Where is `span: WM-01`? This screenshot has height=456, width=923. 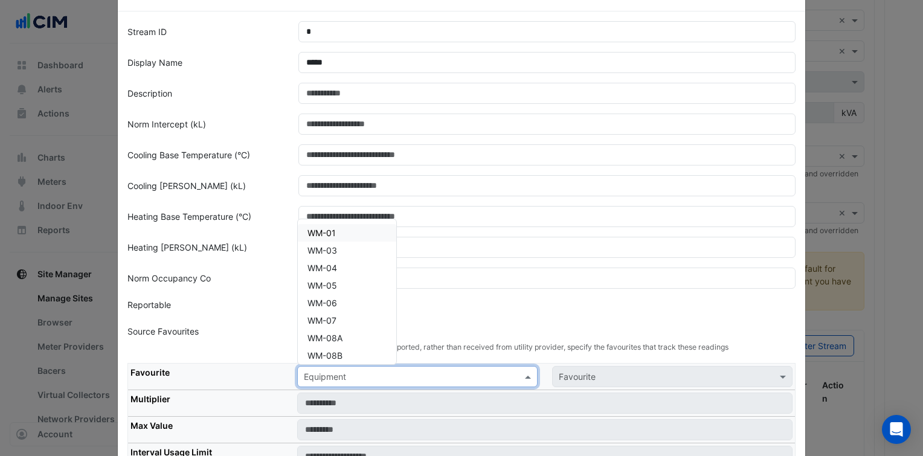
span: WM-01 is located at coordinates (321, 233).